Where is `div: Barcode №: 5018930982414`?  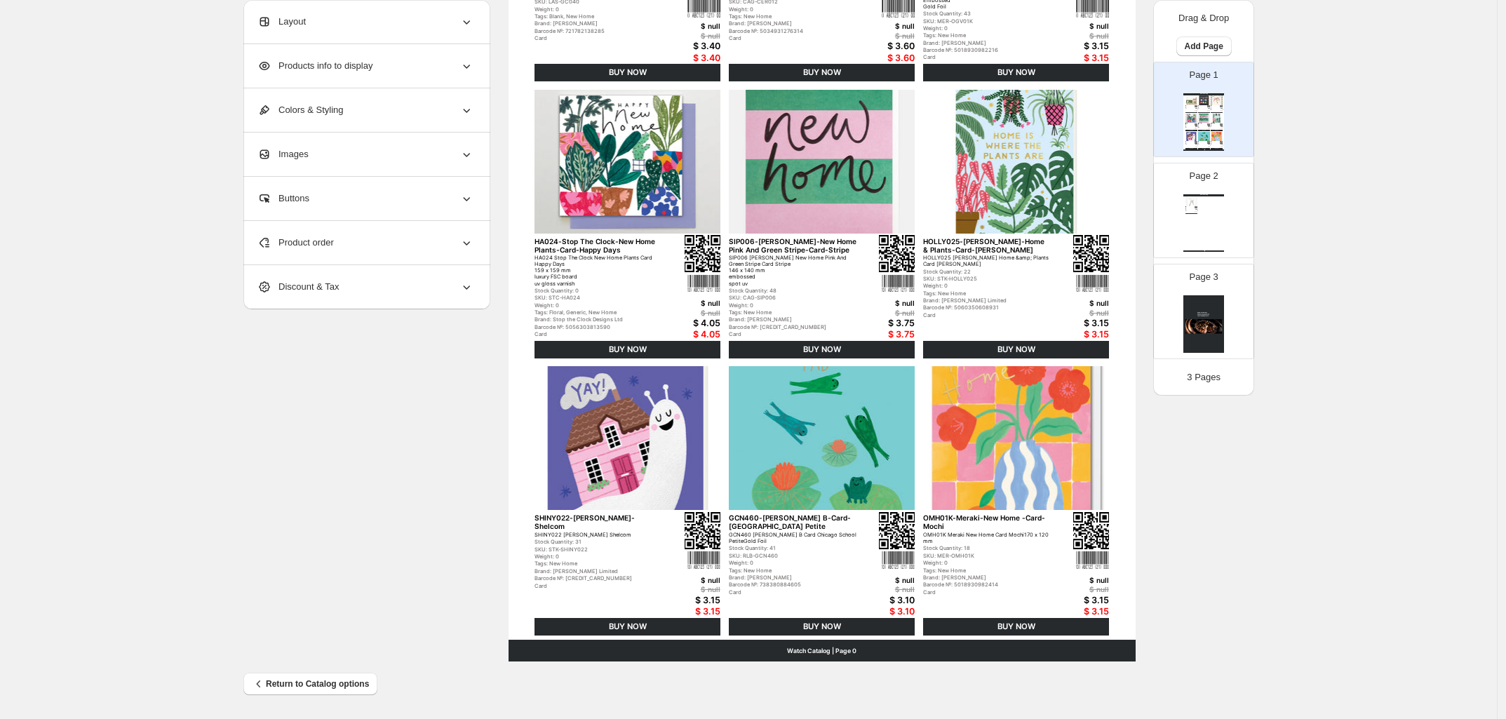 div: Barcode №: 5018930982414 is located at coordinates (1215, 145).